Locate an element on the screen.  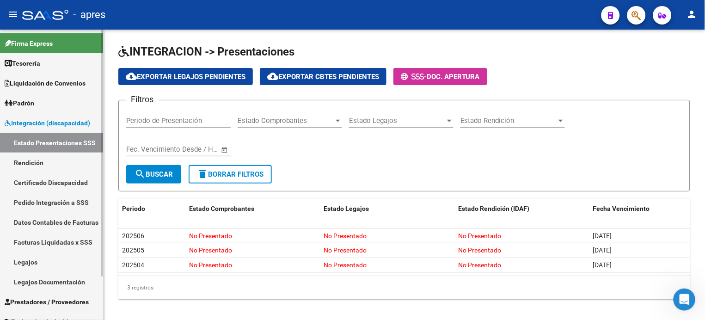
span: Tesorería is located at coordinates (22, 63).